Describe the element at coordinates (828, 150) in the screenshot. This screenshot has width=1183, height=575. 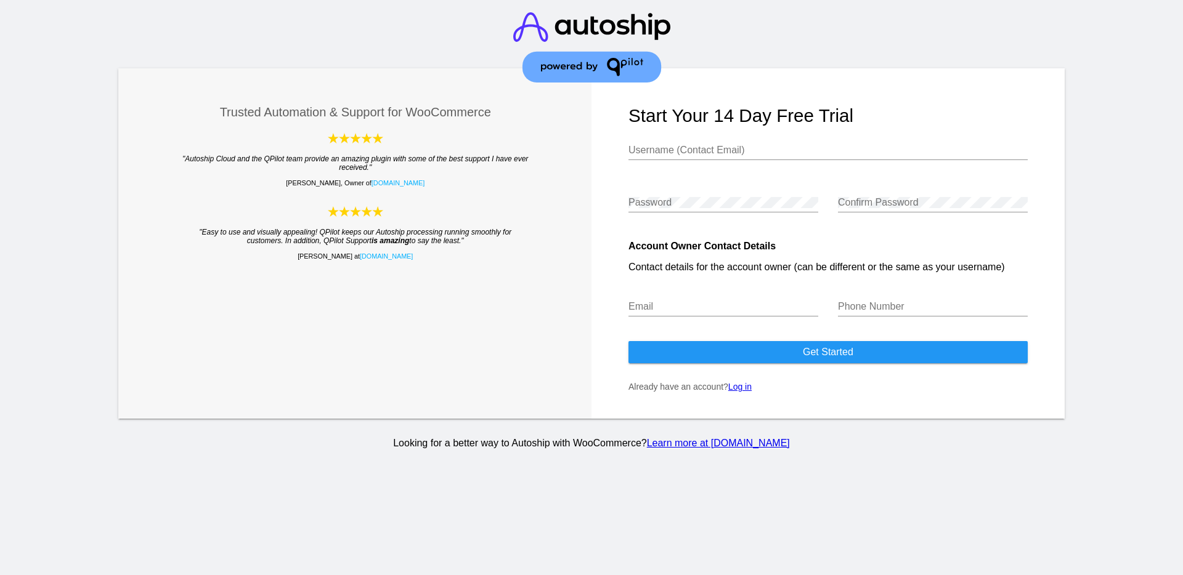
I see `input: Username (Contact Email)` at that location.